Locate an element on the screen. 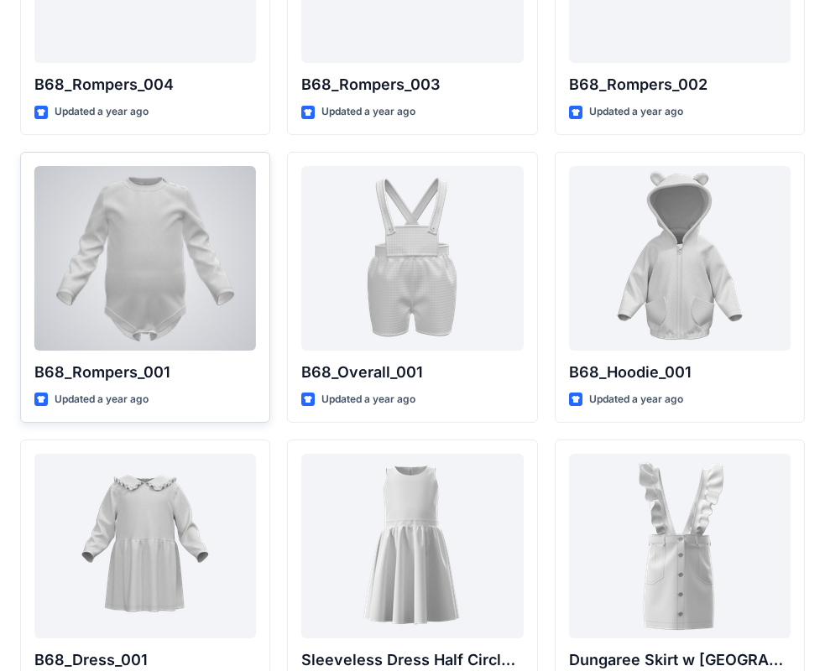 This screenshot has height=671, width=825. a: B68_Dress_001 is located at coordinates (145, 546).